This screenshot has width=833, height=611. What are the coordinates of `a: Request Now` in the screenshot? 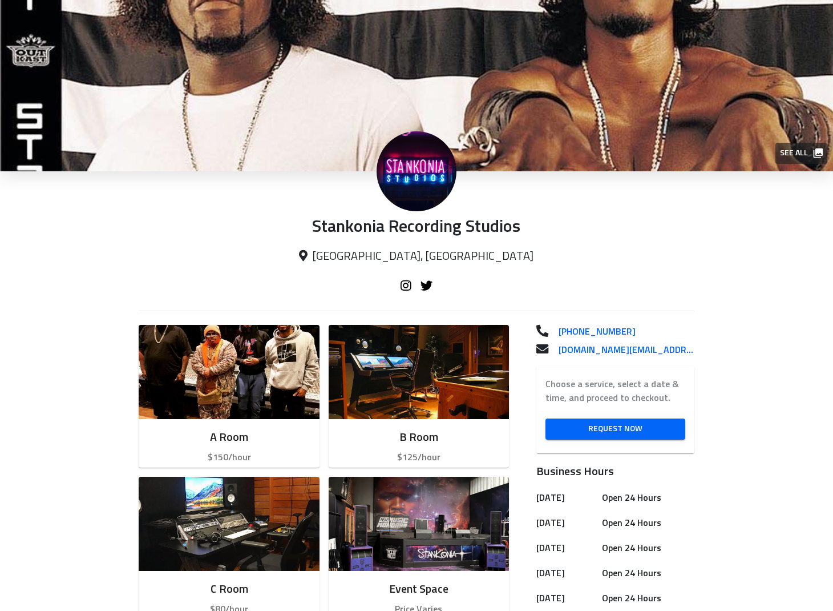 It's located at (615, 429).